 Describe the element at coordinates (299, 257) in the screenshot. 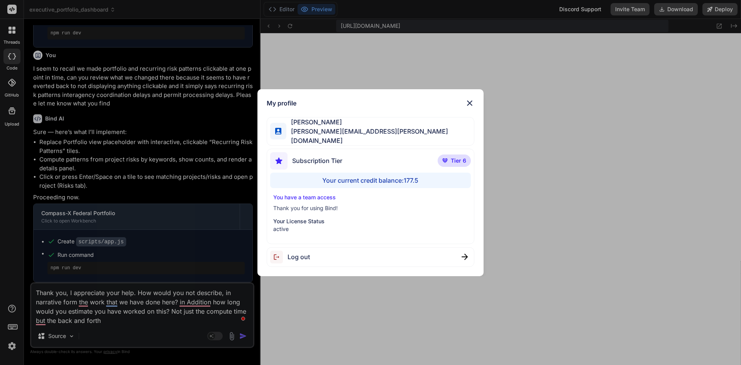

I see `span: Log out` at that location.